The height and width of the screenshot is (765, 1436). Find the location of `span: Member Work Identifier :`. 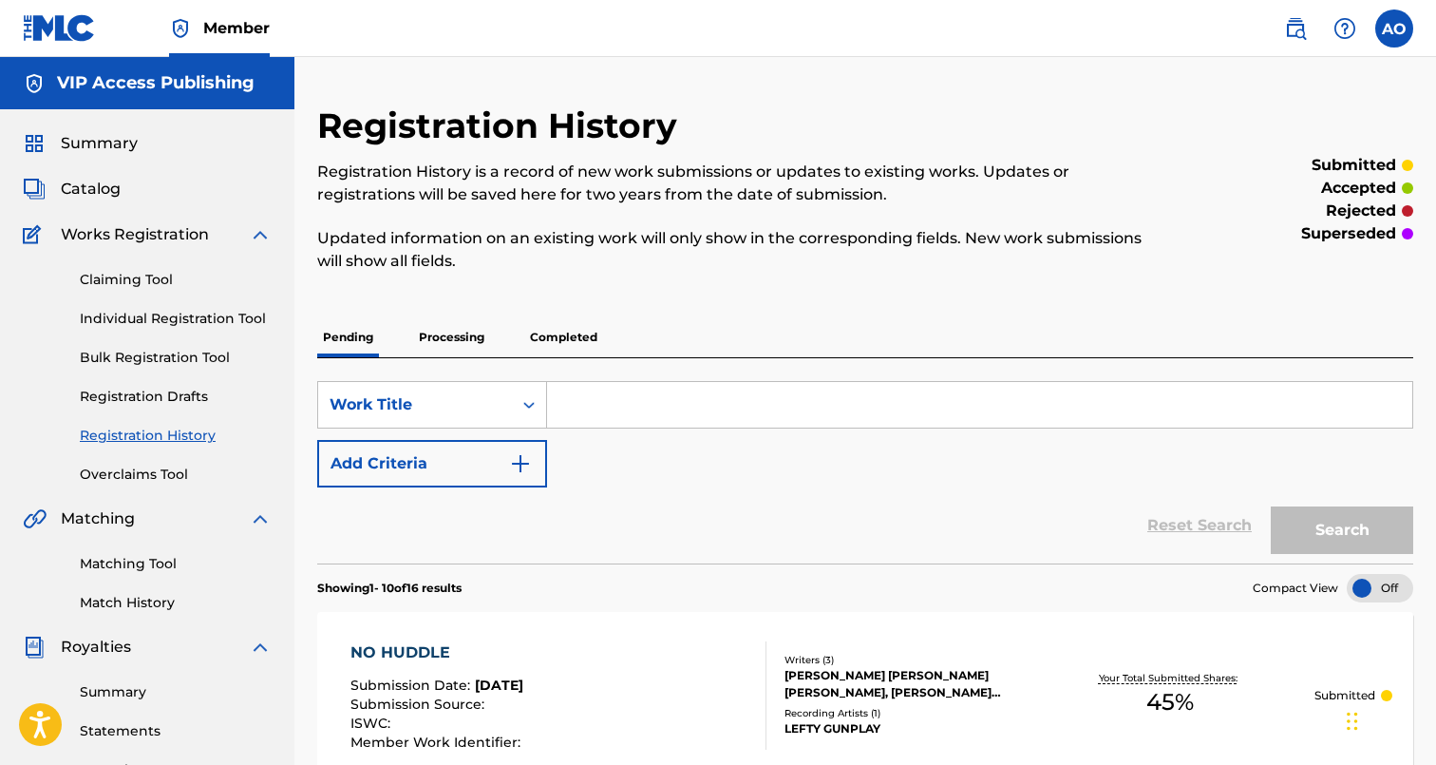

span: Member Work Identifier : is located at coordinates (438, 742).